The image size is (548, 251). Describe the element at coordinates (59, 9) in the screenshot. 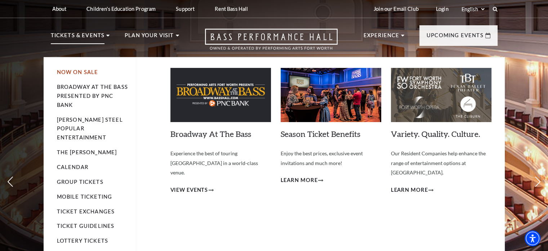

I see `p: About` at that location.